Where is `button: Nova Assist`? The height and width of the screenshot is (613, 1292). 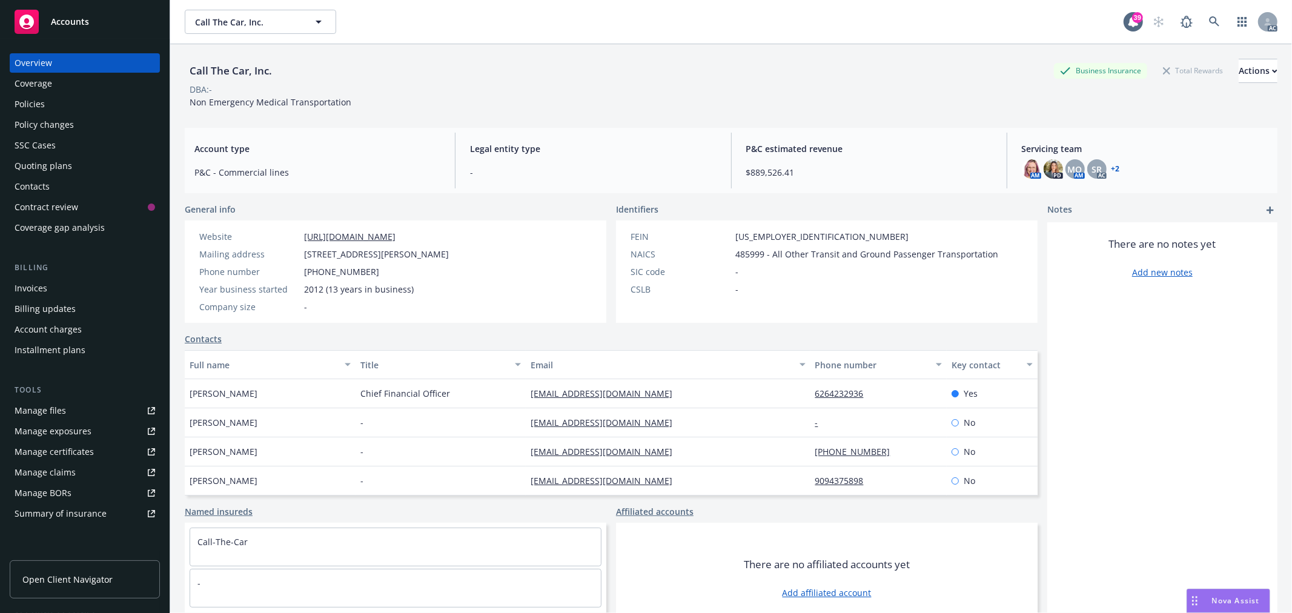 button: Nova Assist is located at coordinates (1228, 601).